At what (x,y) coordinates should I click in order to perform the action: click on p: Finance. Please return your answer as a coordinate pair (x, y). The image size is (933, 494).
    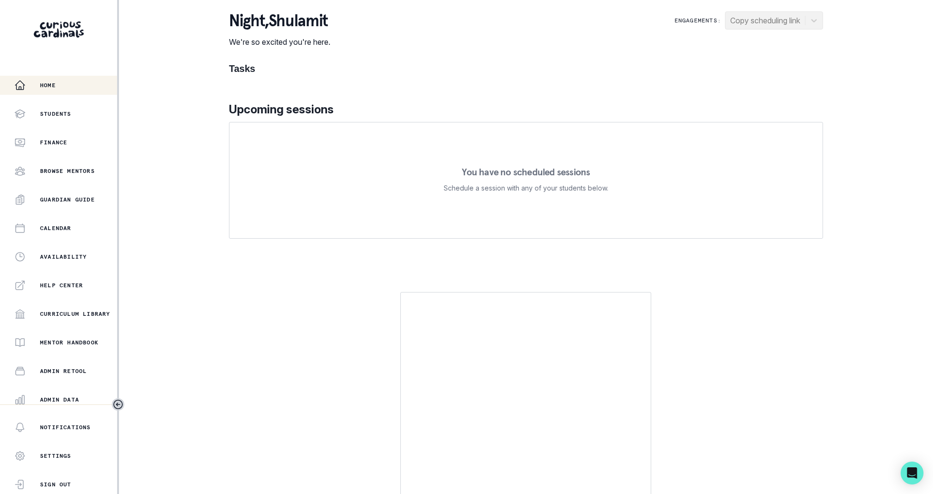
    Looking at the image, I should click on (53, 142).